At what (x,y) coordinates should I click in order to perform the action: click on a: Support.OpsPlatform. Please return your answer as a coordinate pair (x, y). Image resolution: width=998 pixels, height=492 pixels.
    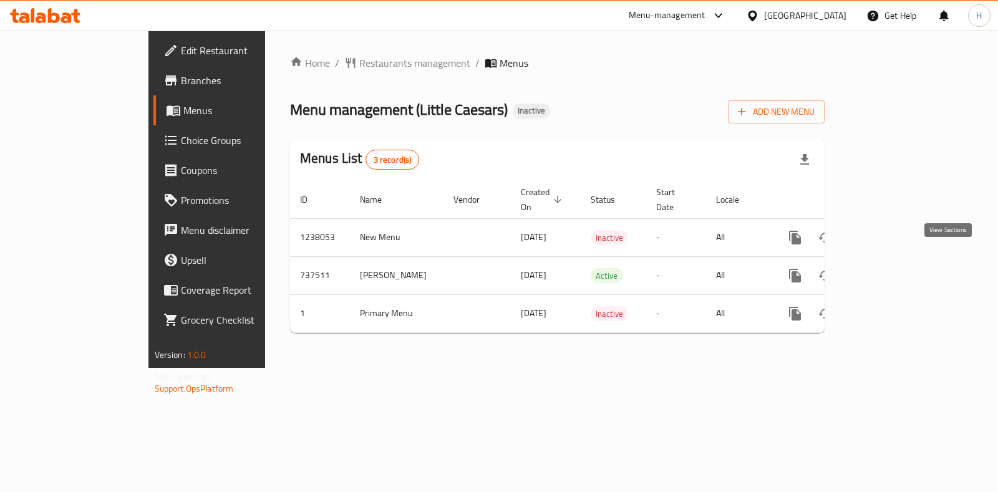
    Looking at the image, I should click on (194, 389).